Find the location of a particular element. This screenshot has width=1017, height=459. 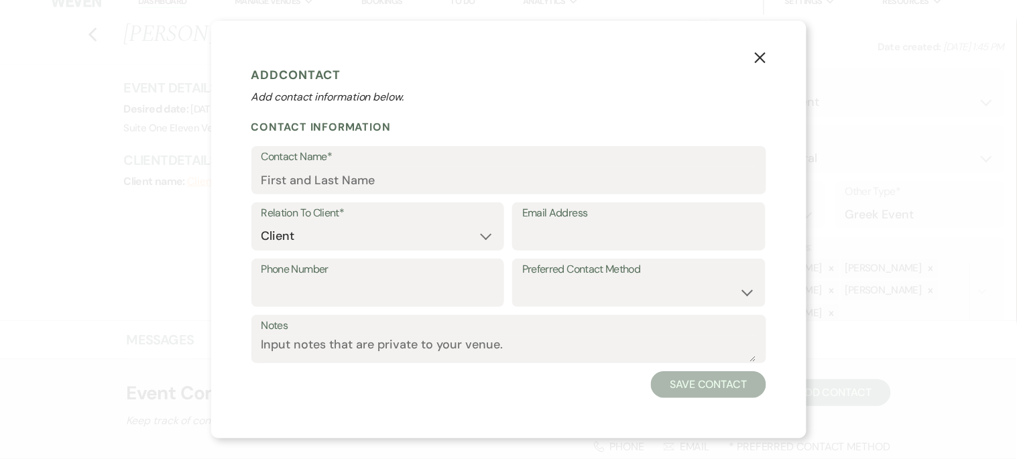

label: Notes is located at coordinates (509, 326).